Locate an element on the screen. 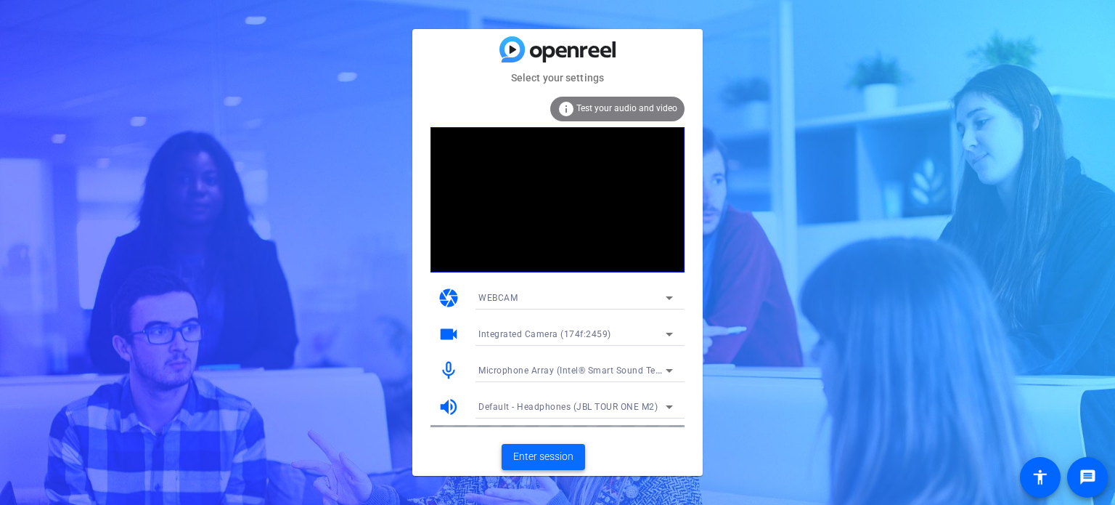 The width and height of the screenshot is (1115, 505). span: Test your audio and video is located at coordinates (627, 108).